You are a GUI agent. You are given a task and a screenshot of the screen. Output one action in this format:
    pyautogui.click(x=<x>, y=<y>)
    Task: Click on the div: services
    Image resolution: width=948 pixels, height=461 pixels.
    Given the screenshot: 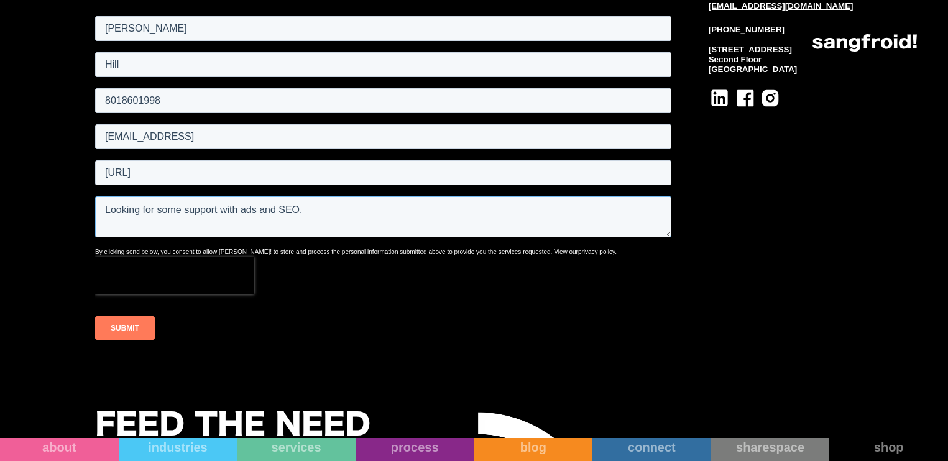 What is the action you would take?
    pyautogui.click(x=296, y=448)
    